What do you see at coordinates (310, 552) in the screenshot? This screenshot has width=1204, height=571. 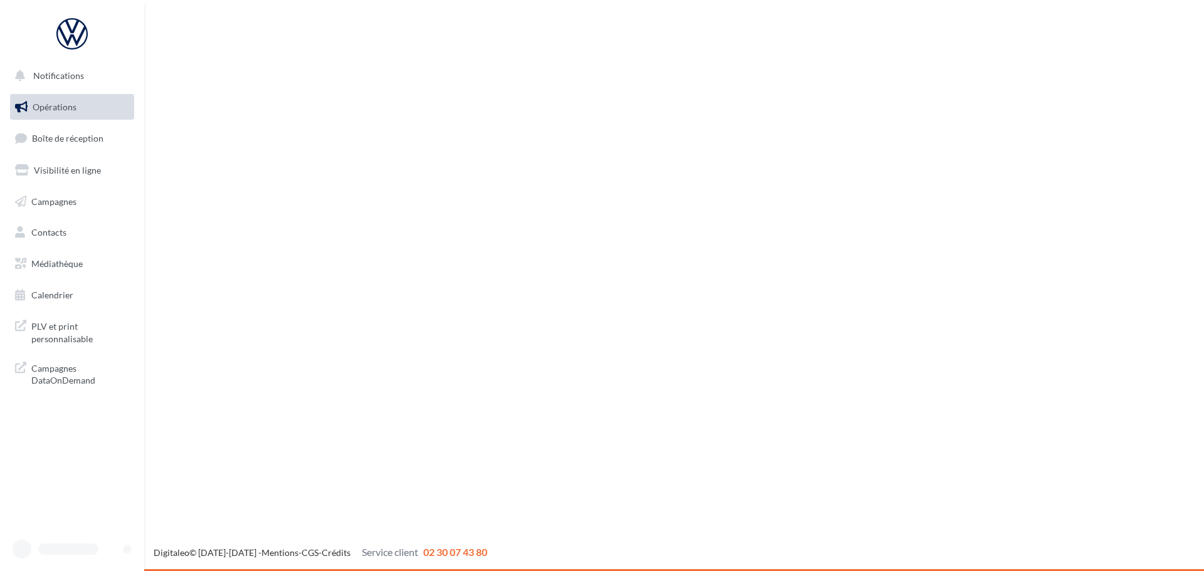 I see `a: CGS` at bounding box center [310, 552].